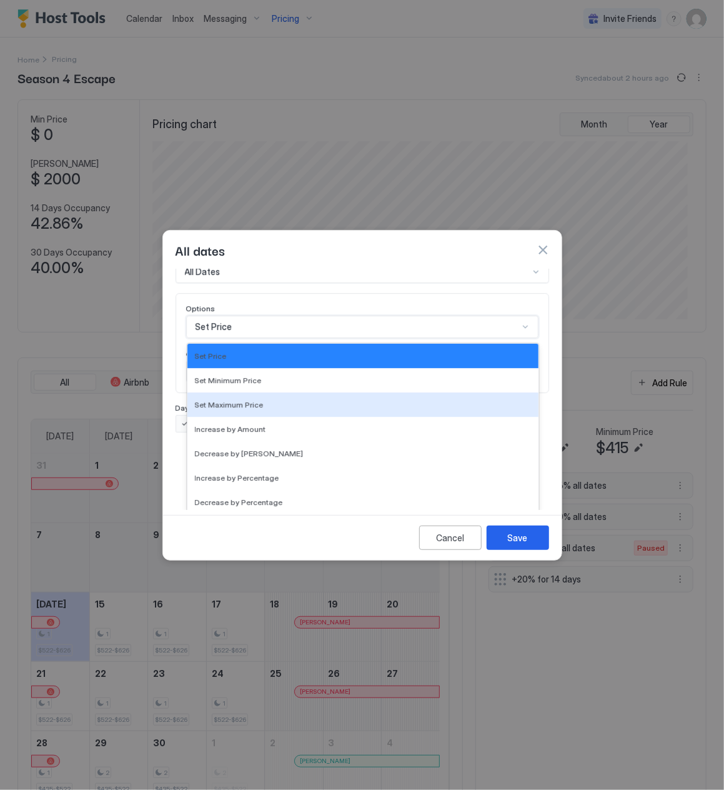  What do you see at coordinates (518, 537) in the screenshot?
I see `div: Save` at bounding box center [518, 537].